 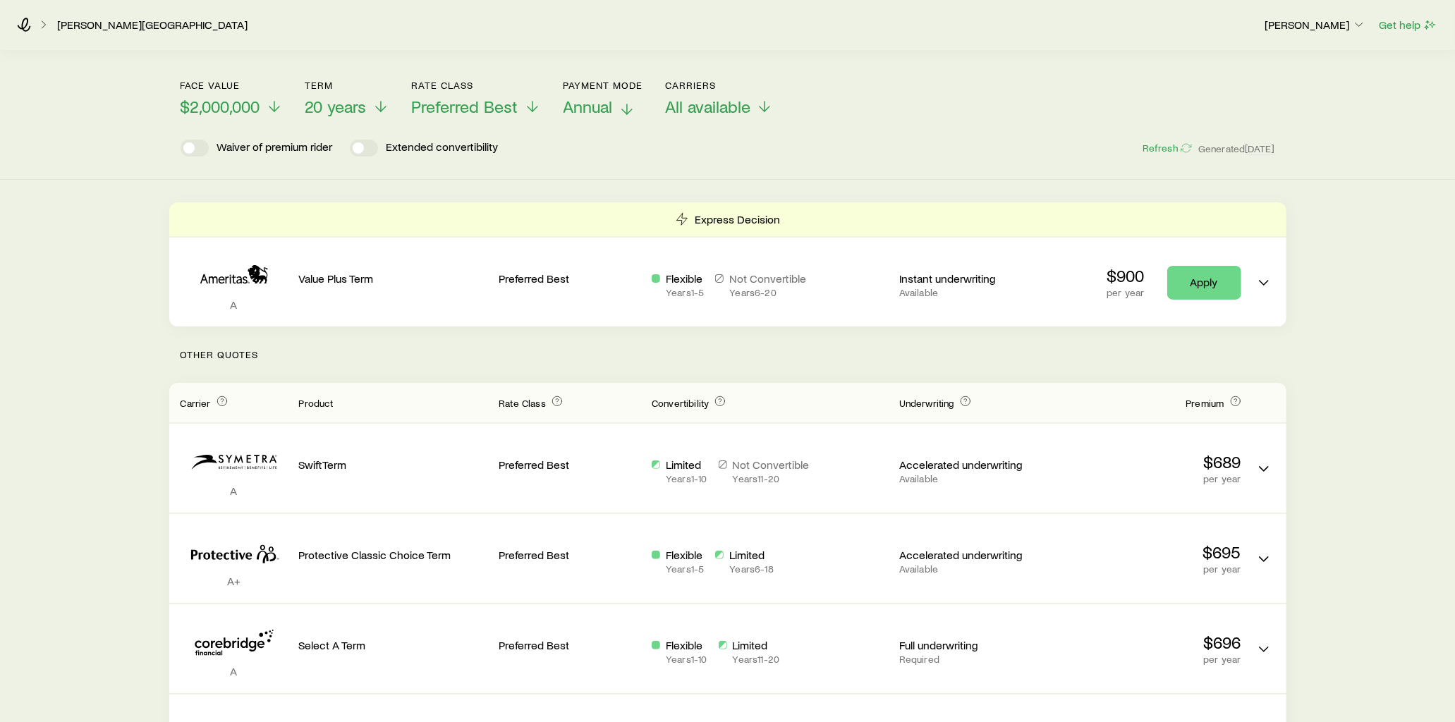 I want to click on p: Extended convertibility, so click(x=442, y=148).